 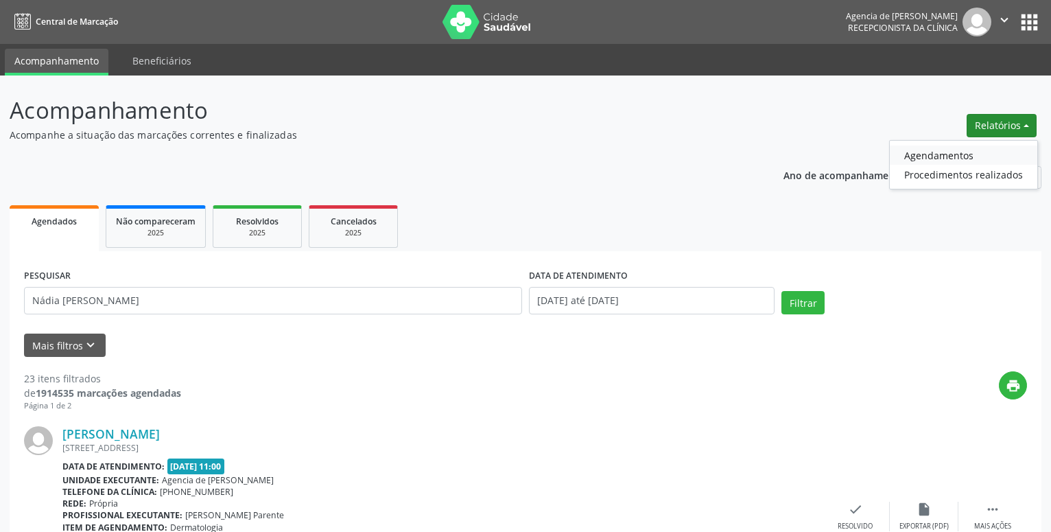 I want to click on a: Beneficiários, so click(x=162, y=60).